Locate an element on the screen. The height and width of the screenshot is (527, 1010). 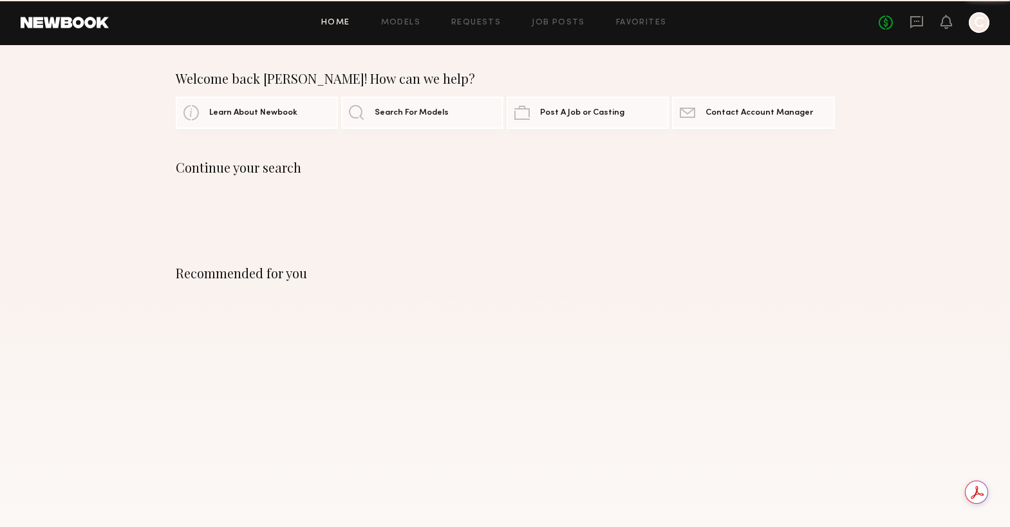
a: Home is located at coordinates (336, 23).